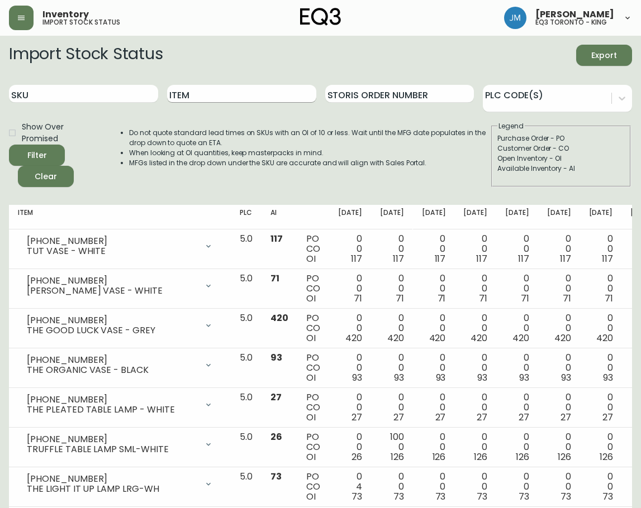 This screenshot has width=641, height=508. What do you see at coordinates (112, 331) in the screenshot?
I see `div: THE GOOD LUCK VASE - GREY` at bounding box center [112, 331].